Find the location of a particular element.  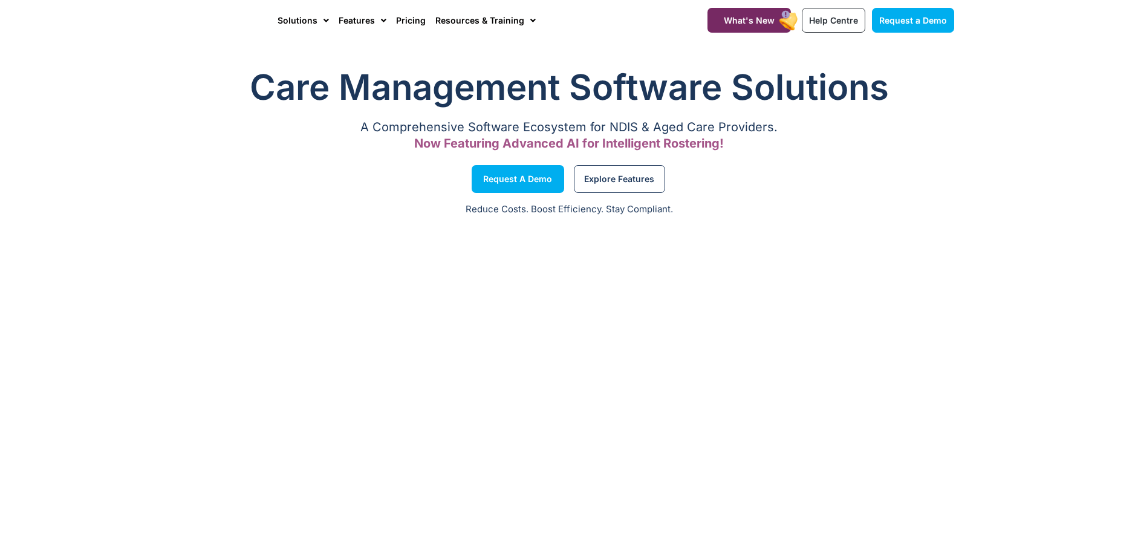

h1: Care Management Software Solutions is located at coordinates (569, 87).